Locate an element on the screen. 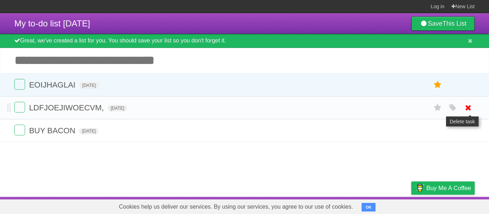 The height and width of the screenshot is (214, 489). a: About is located at coordinates (323, 206).